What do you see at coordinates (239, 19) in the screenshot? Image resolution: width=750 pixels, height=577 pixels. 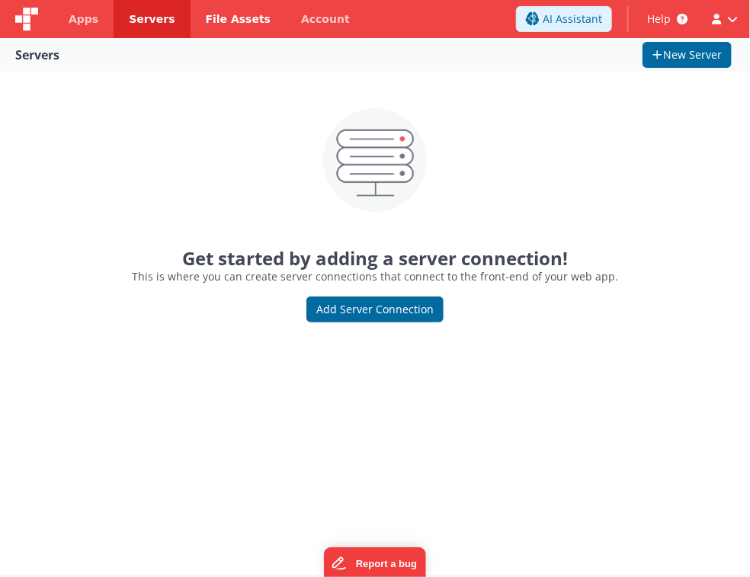 I see `span: File Assets` at bounding box center [239, 19].